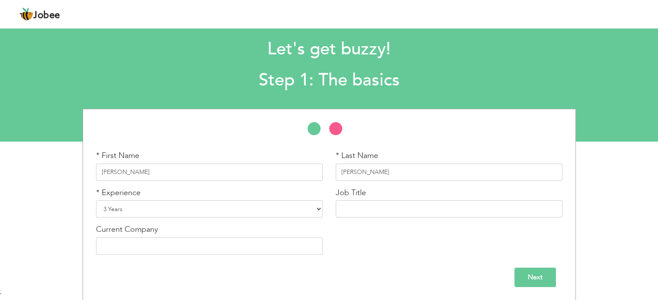 This screenshot has width=658, height=300. Describe the element at coordinates (127, 230) in the screenshot. I see `label: Current Company` at that location.